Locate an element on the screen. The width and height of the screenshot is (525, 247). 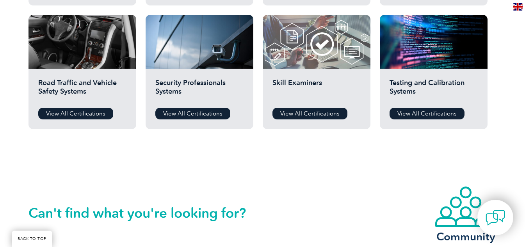
img: icon-community.webp is located at coordinates (466, 207).